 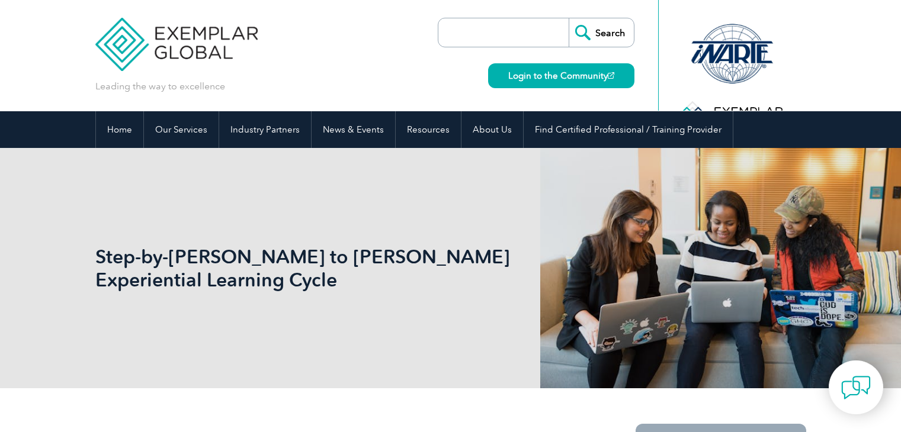 What do you see at coordinates (628, 130) in the screenshot?
I see `a: Find Certified Professional / Training Provider` at bounding box center [628, 130].